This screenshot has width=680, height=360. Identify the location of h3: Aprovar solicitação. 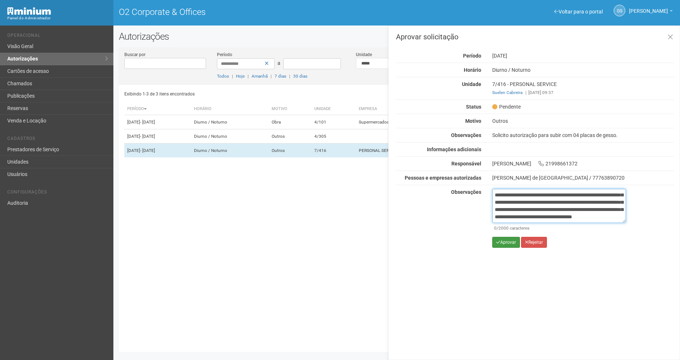
(535, 37).